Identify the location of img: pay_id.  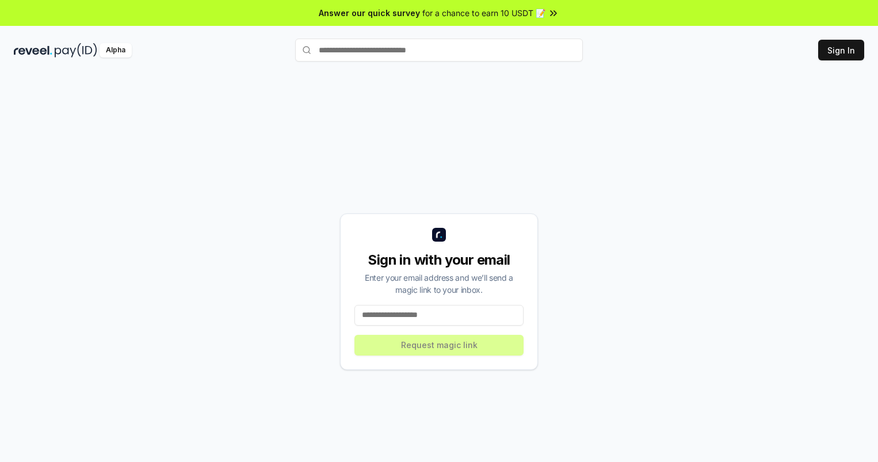
(76, 50).